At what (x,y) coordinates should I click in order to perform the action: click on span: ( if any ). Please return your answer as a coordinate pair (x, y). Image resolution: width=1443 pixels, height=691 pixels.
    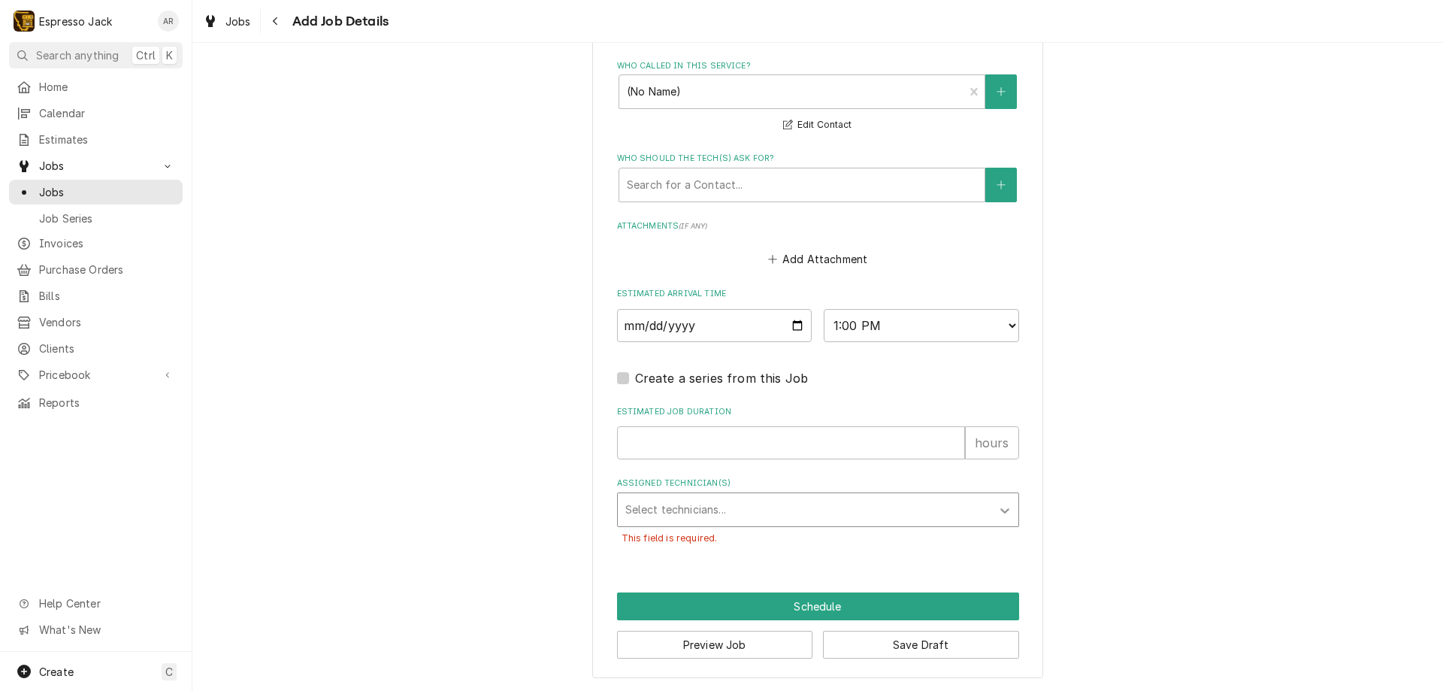
    Looking at the image, I should click on (693, 226).